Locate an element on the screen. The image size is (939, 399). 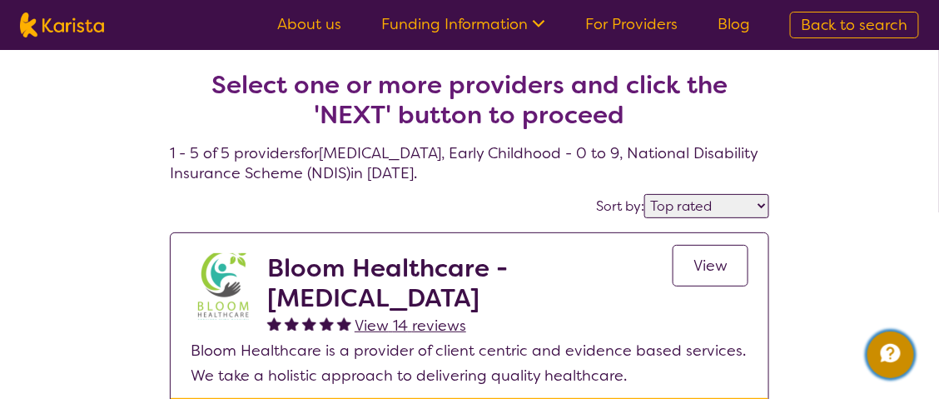
a: Blog is located at coordinates (733, 24).